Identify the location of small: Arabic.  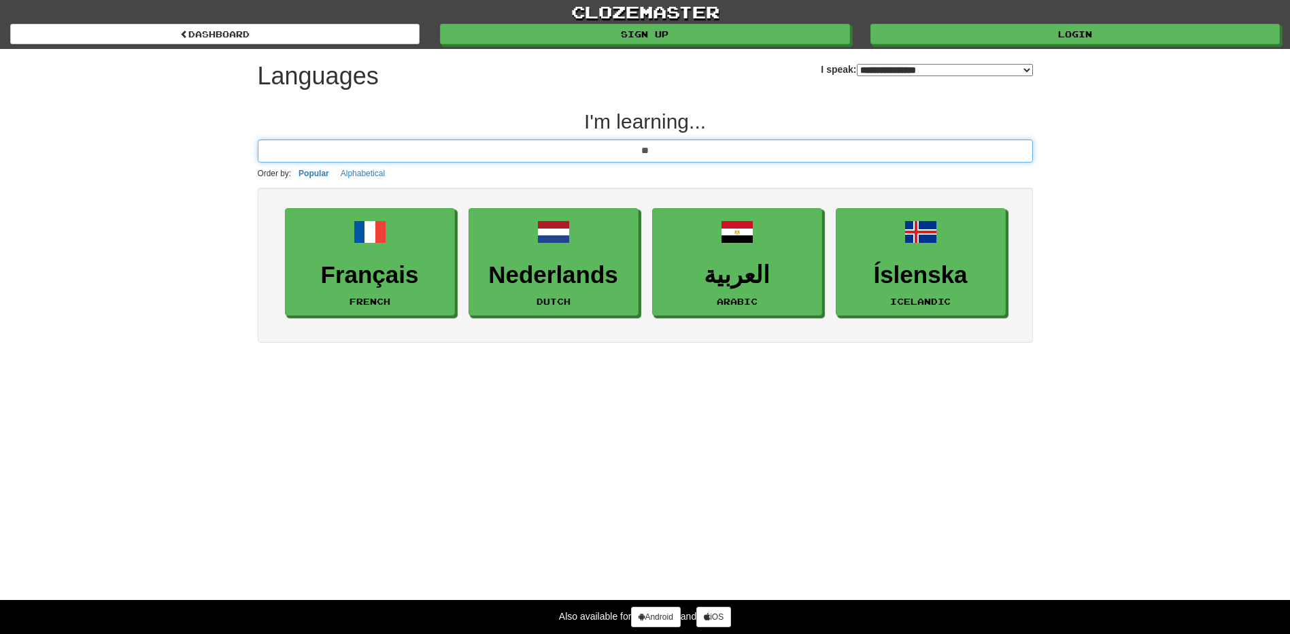
(737, 301).